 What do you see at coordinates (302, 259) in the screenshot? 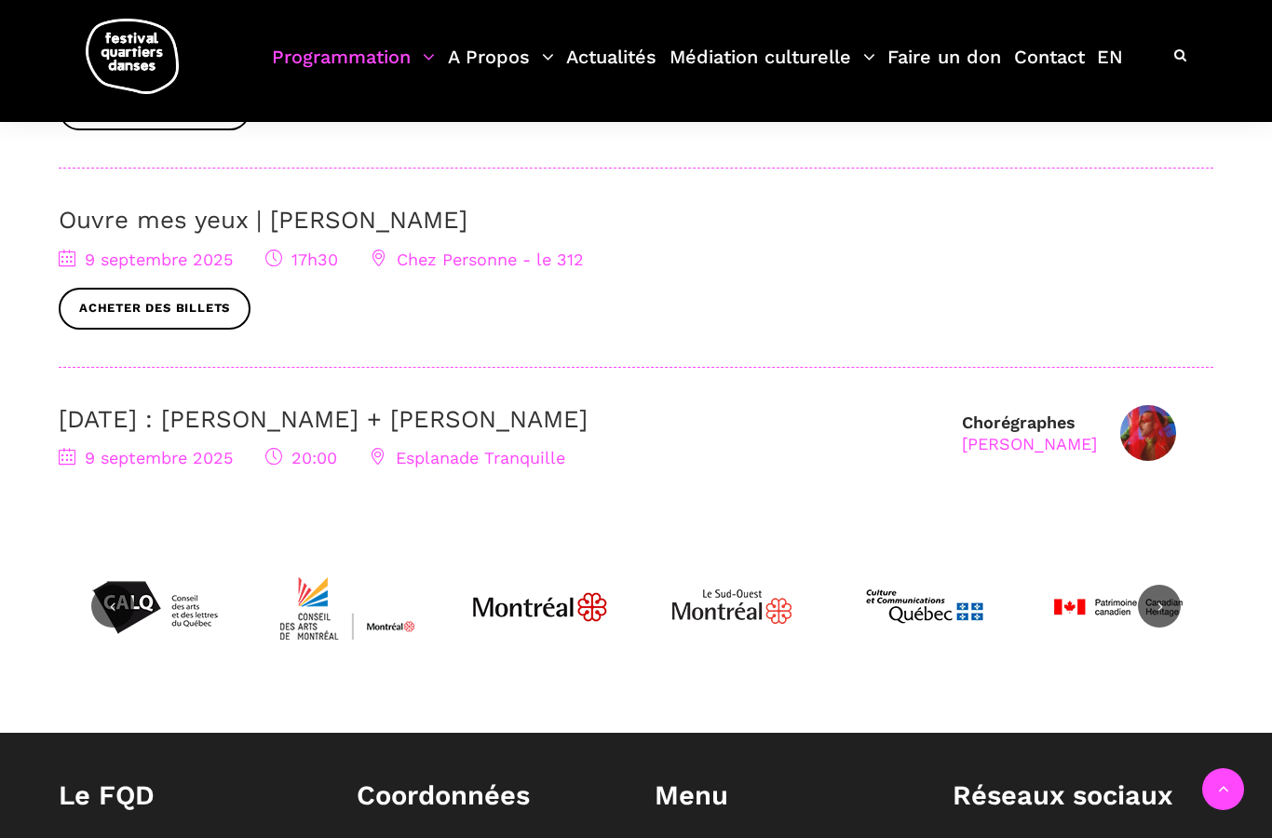
I see `span: 17h30` at bounding box center [302, 259].